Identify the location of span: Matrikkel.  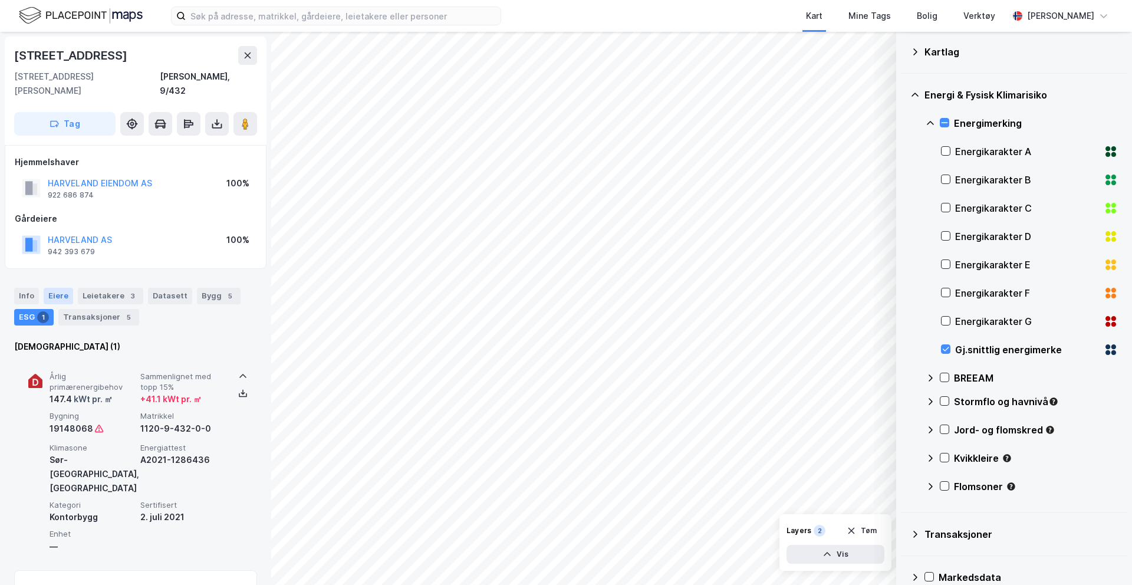
(183, 416).